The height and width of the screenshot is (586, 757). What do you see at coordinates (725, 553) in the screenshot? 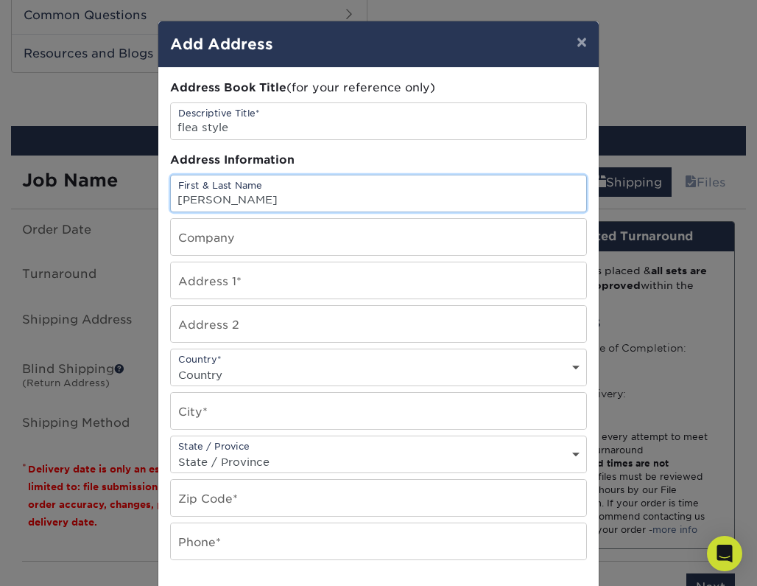
I see `div: Open Intercom Messenger` at bounding box center [725, 553].